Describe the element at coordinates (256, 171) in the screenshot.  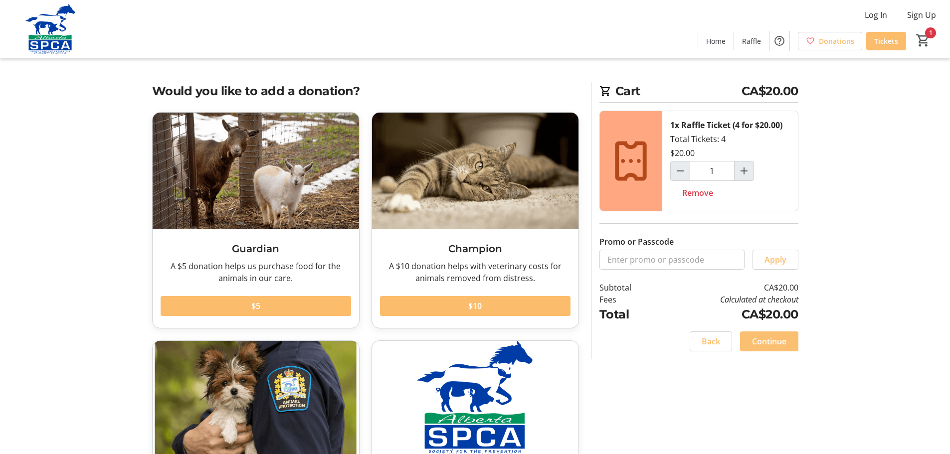
I see `img: Guardian` at that location.